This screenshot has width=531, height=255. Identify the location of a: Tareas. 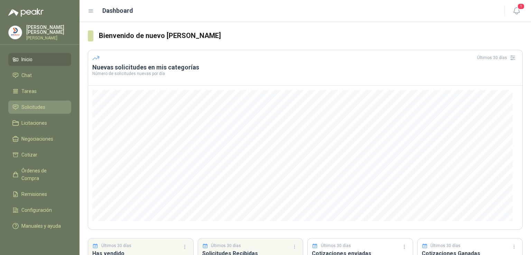
(40, 91).